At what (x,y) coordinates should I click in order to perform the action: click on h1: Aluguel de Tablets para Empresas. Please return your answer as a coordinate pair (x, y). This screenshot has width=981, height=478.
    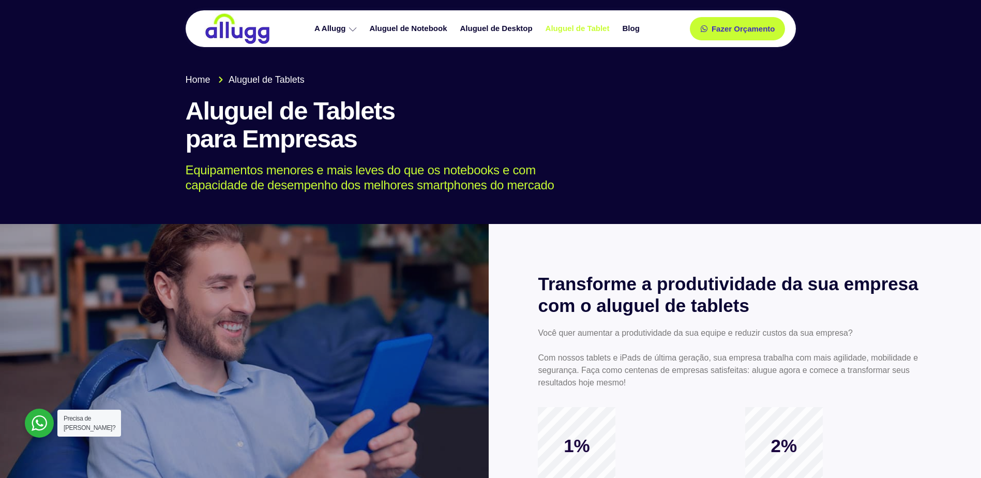
    Looking at the image, I should click on (491, 125).